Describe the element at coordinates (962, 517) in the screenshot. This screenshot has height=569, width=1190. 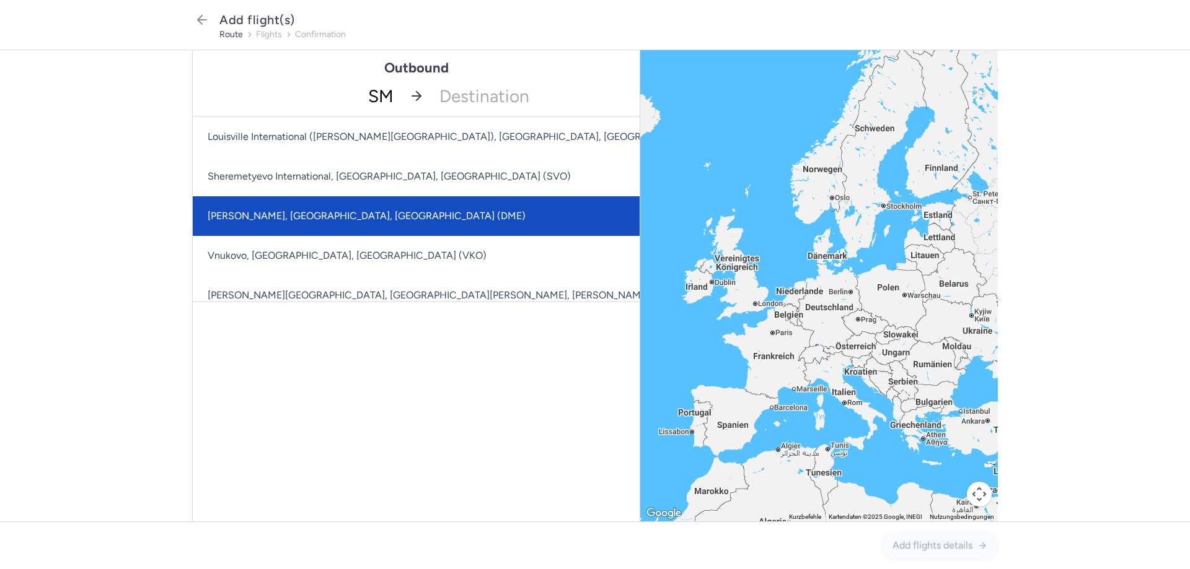
I see `a: Nutzungsbedingungen` at that location.